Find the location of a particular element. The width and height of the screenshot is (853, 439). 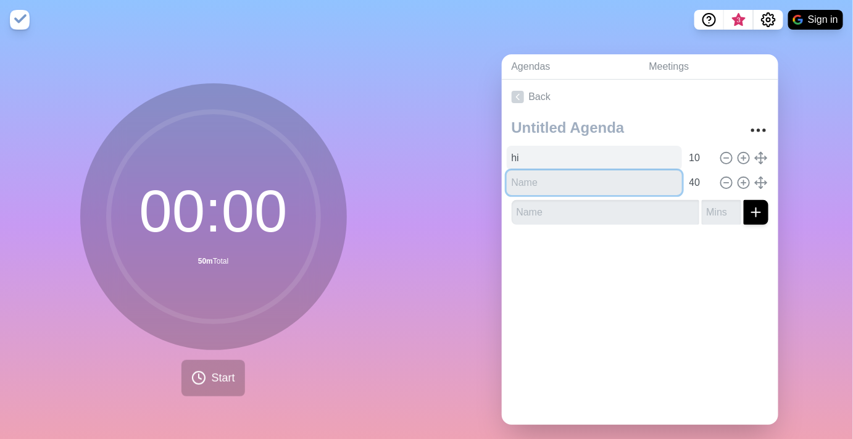

img: timeblocks logo is located at coordinates (20, 20).